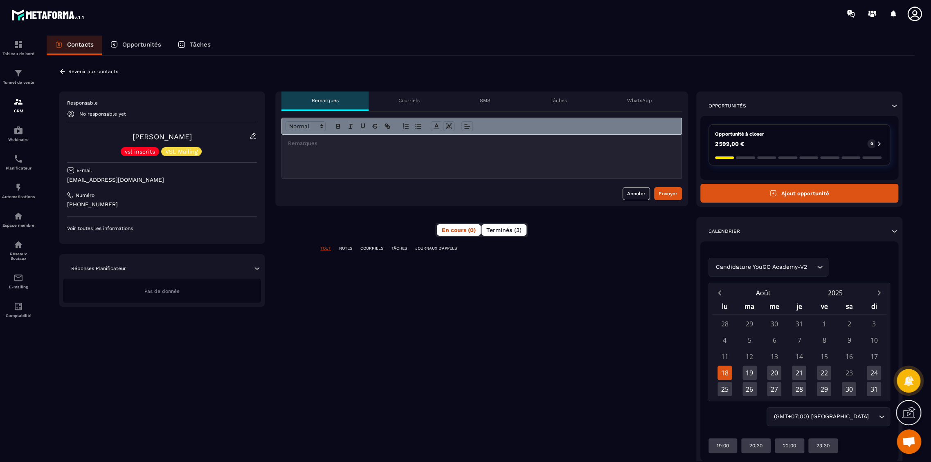  What do you see at coordinates (74, 45) in the screenshot?
I see `a: Contacts` at bounding box center [74, 45].